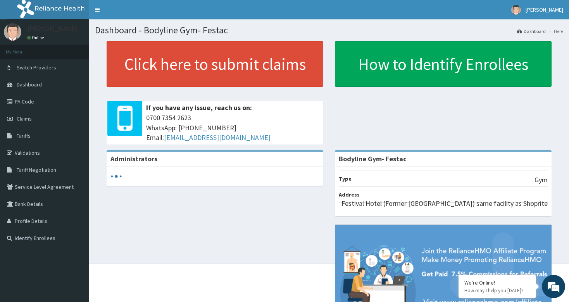  What do you see at coordinates (497, 290) in the screenshot?
I see `p: How may I help you today?` at bounding box center [497, 290].